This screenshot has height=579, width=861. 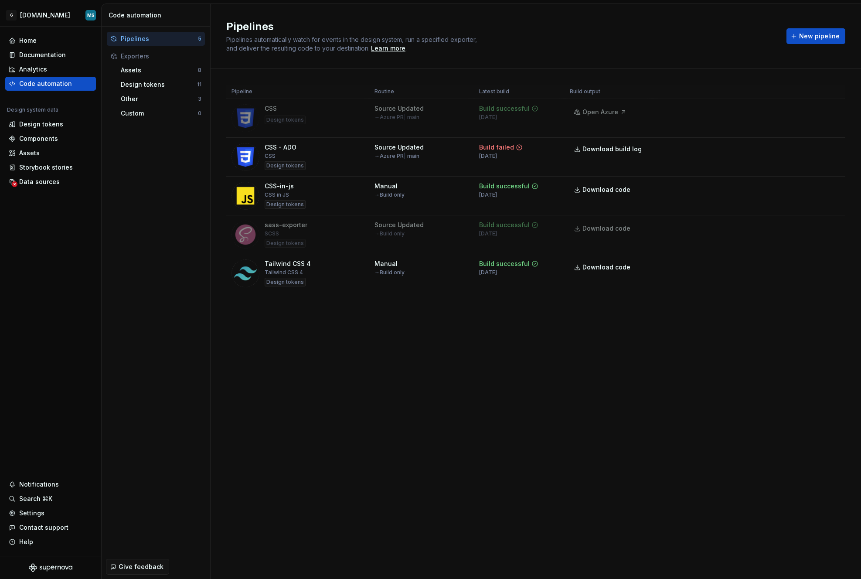 I want to click on a: Design tokens, so click(x=51, y=124).